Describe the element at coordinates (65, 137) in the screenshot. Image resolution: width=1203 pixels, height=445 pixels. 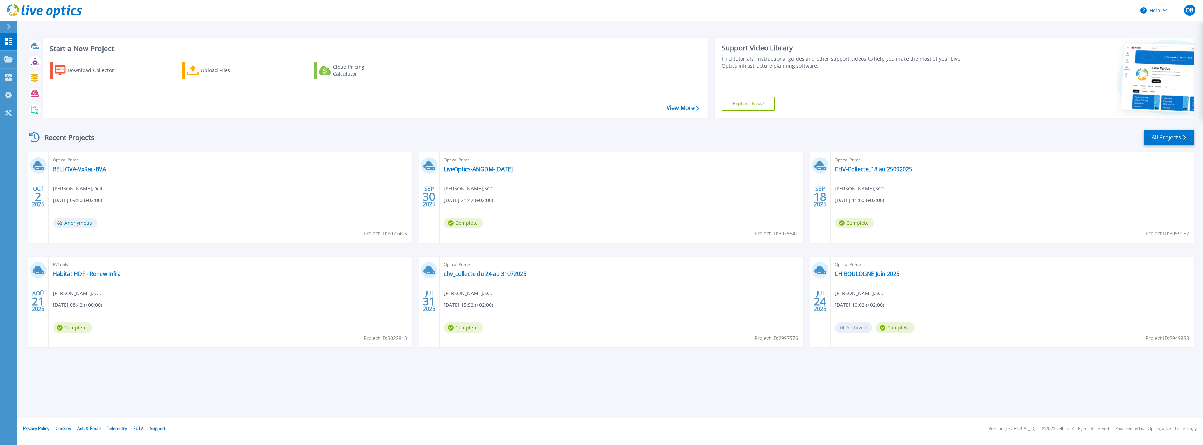
I see `div: Recent Projects` at that location.